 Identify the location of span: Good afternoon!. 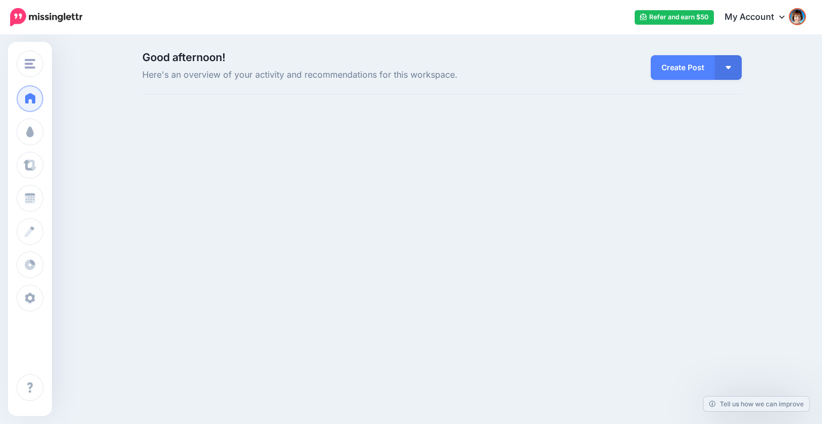
(184, 57).